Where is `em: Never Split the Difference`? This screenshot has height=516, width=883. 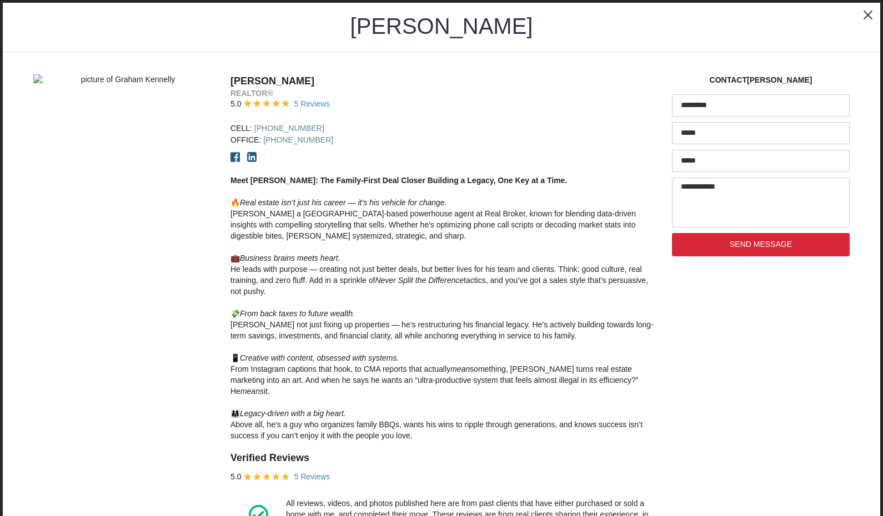 em: Never Split the Difference is located at coordinates (419, 280).